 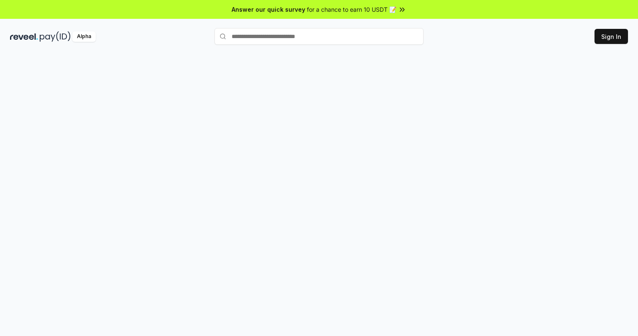 I want to click on span: Answer our quick survey, so click(x=269, y=9).